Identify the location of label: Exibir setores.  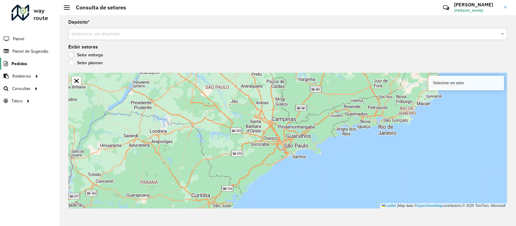
(83, 47).